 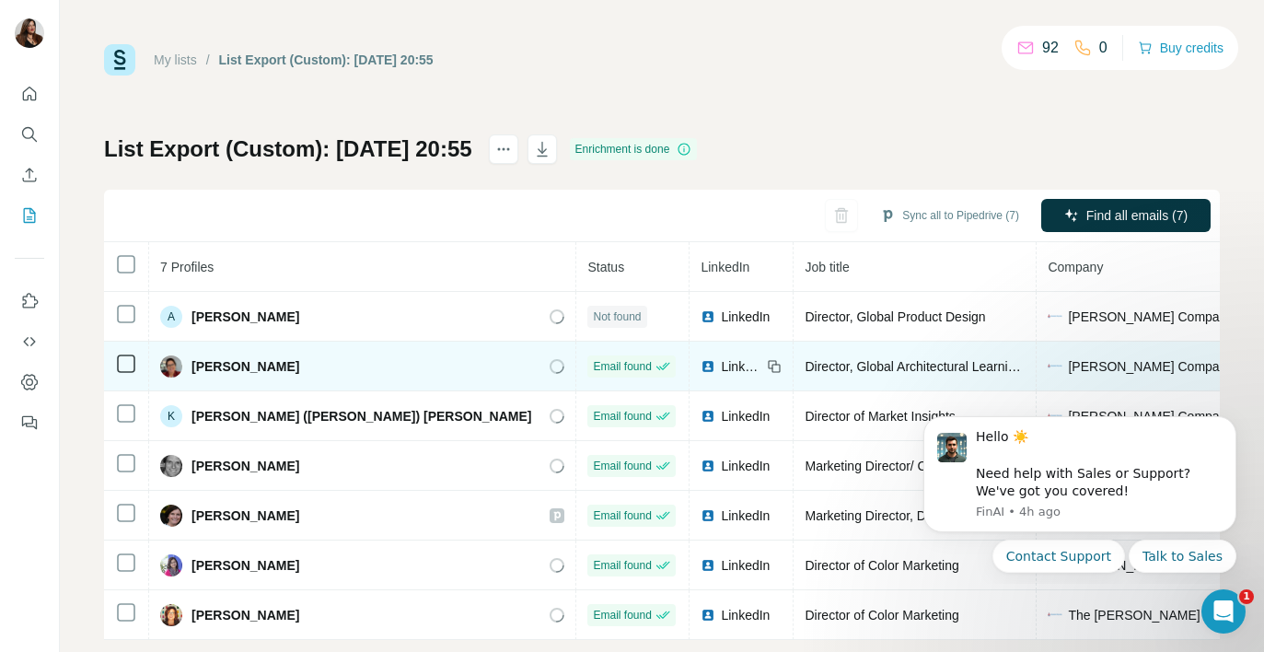 What do you see at coordinates (29, 301) in the screenshot?
I see `button: Use Surfe on LinkedIn` at bounding box center [29, 301].